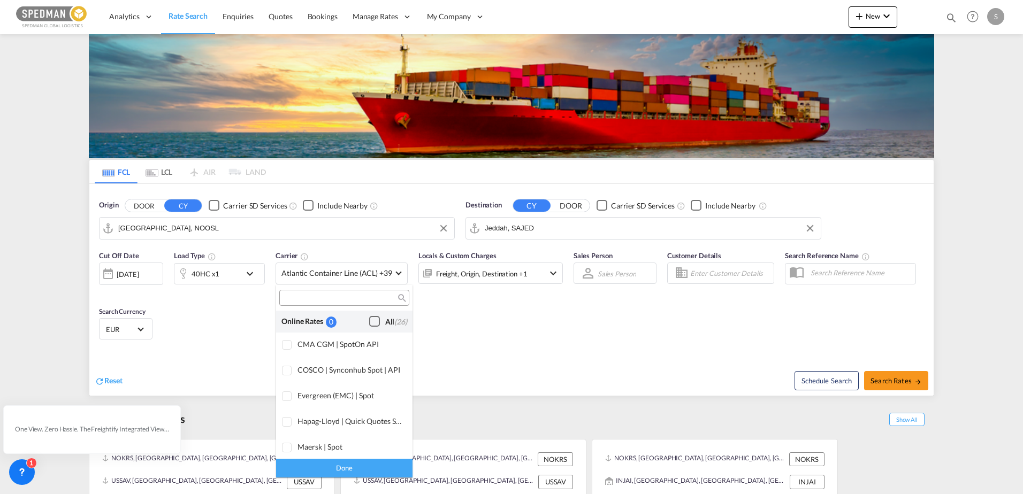 The image size is (1023, 494). I want to click on div: All, so click(396, 322).